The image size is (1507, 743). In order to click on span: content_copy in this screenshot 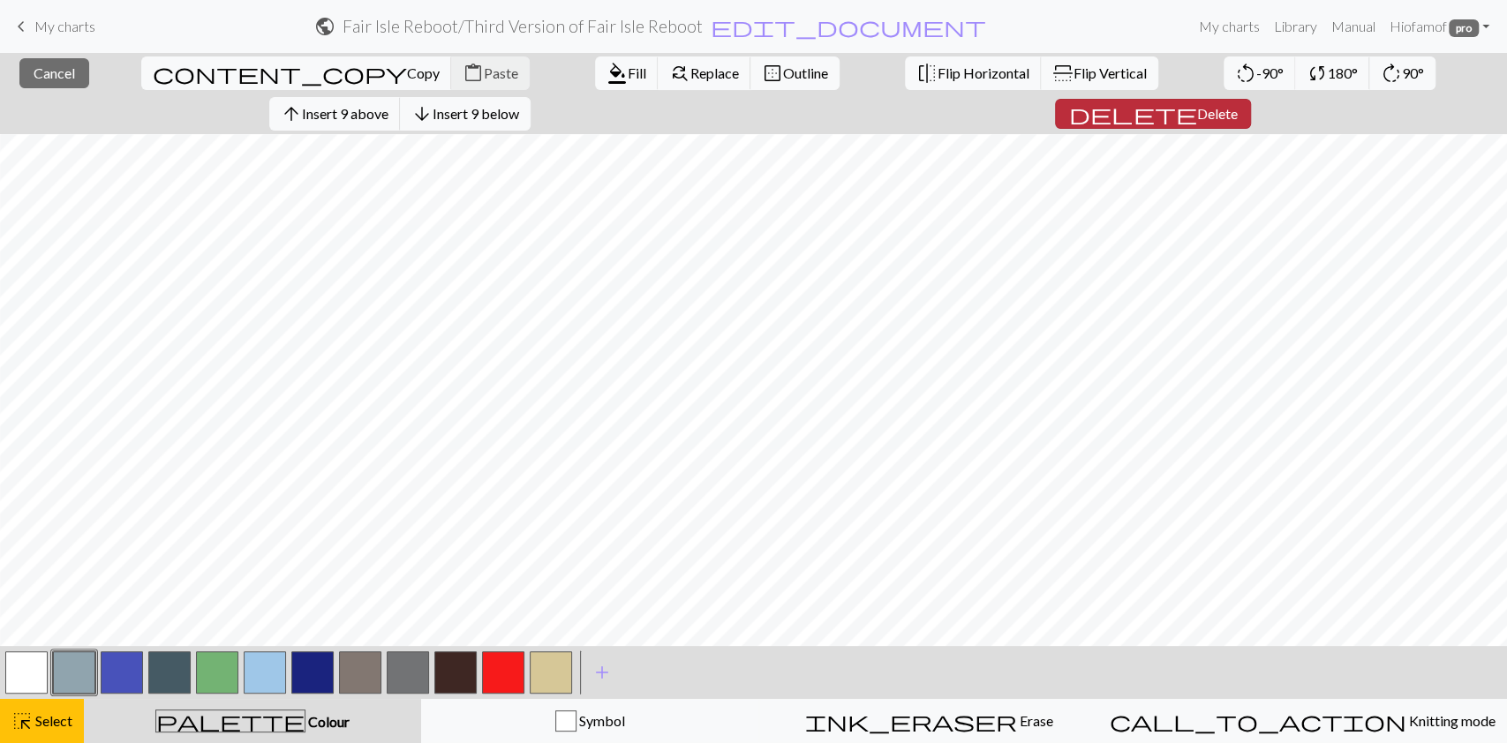, I will do `click(280, 73)`.